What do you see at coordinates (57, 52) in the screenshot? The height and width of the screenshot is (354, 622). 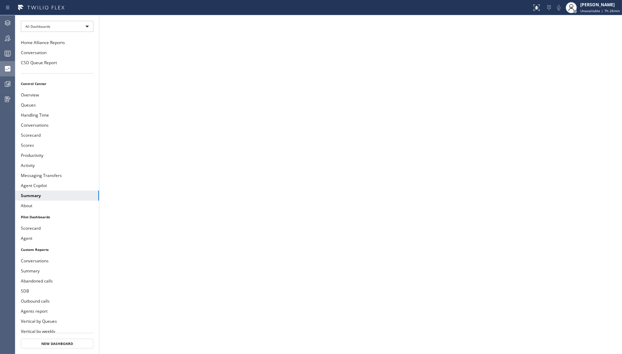 I see `button: Conversation` at bounding box center [57, 52].